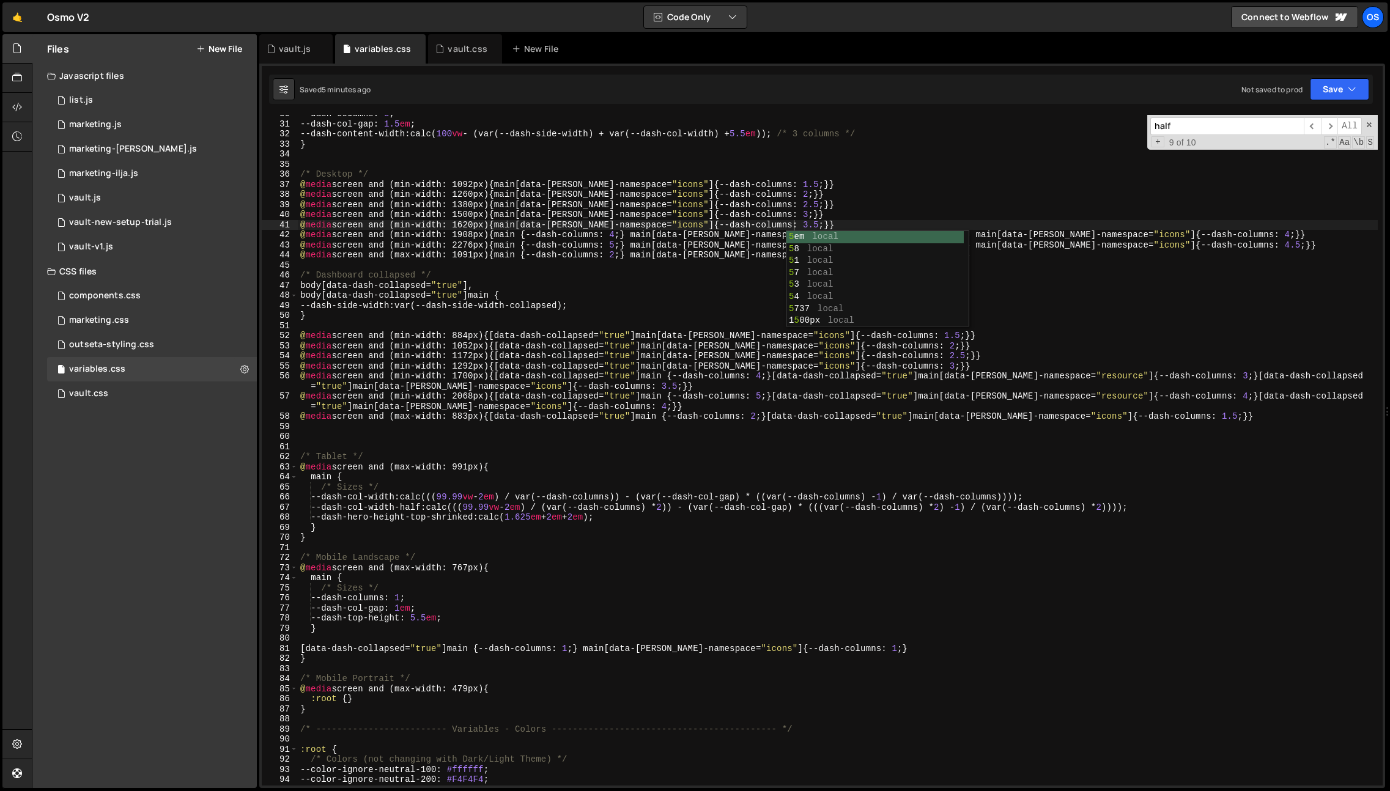 The height and width of the screenshot is (791, 1390). Describe the element at coordinates (279, 699) in the screenshot. I see `div: 86` at that location.